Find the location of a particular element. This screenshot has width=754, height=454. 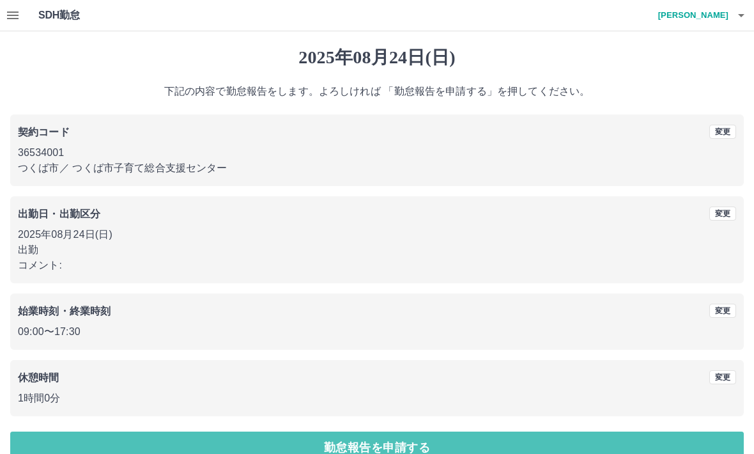

p: 2025年08月24日(日) is located at coordinates (377, 234).